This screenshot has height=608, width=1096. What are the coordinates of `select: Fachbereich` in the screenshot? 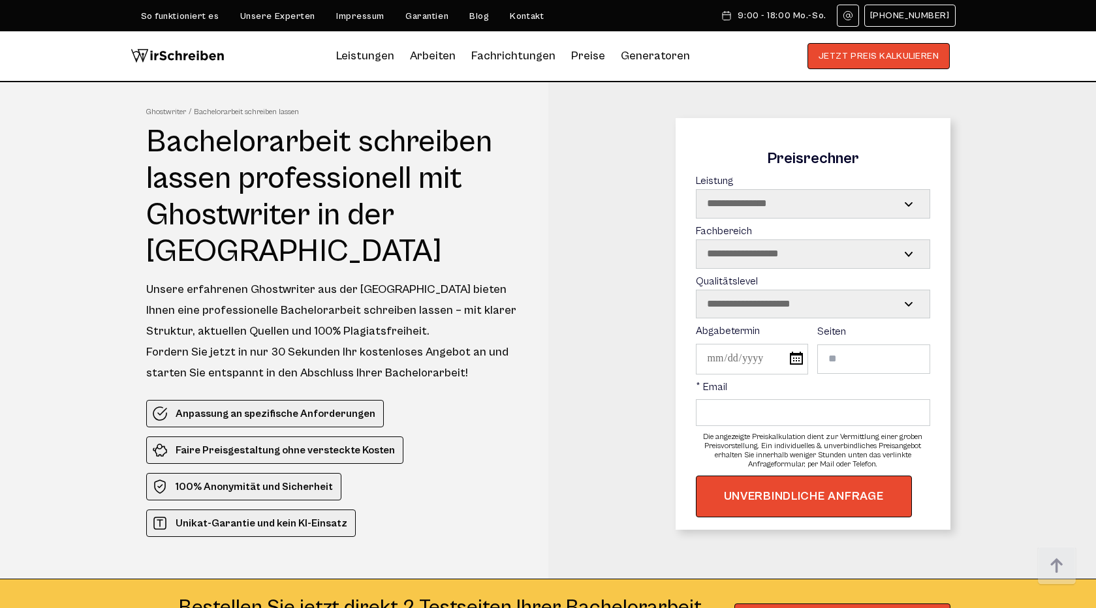 It's located at (812, 254).